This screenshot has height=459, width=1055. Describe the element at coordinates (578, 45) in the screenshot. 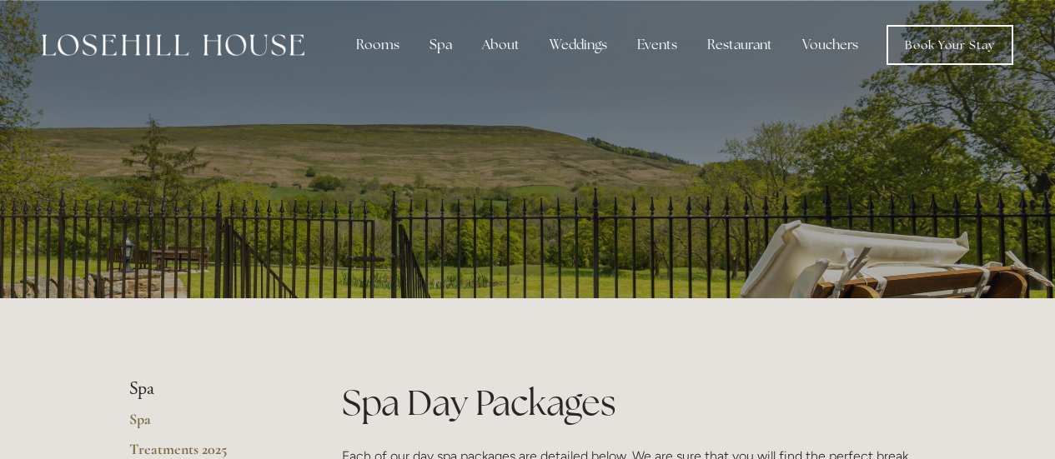

I see `div: Weddings` at that location.